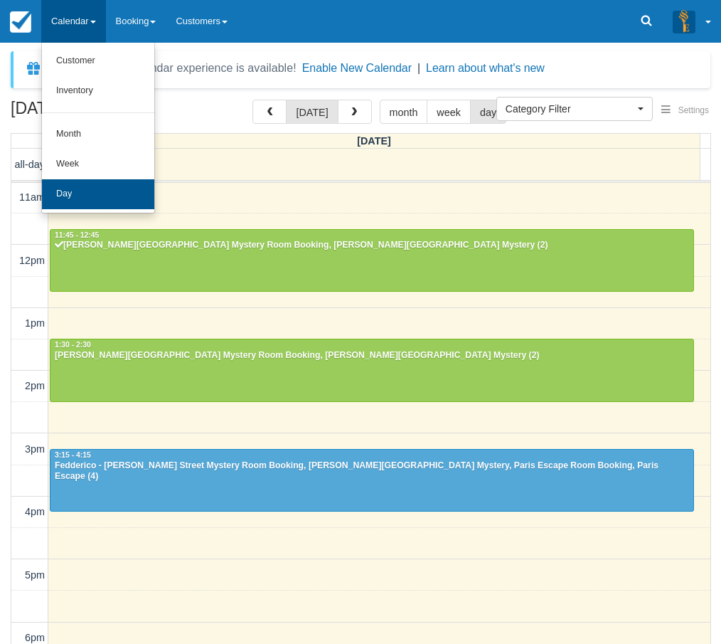 The height and width of the screenshot is (644, 721). I want to click on span: 11:45 - 12:45, so click(77, 235).